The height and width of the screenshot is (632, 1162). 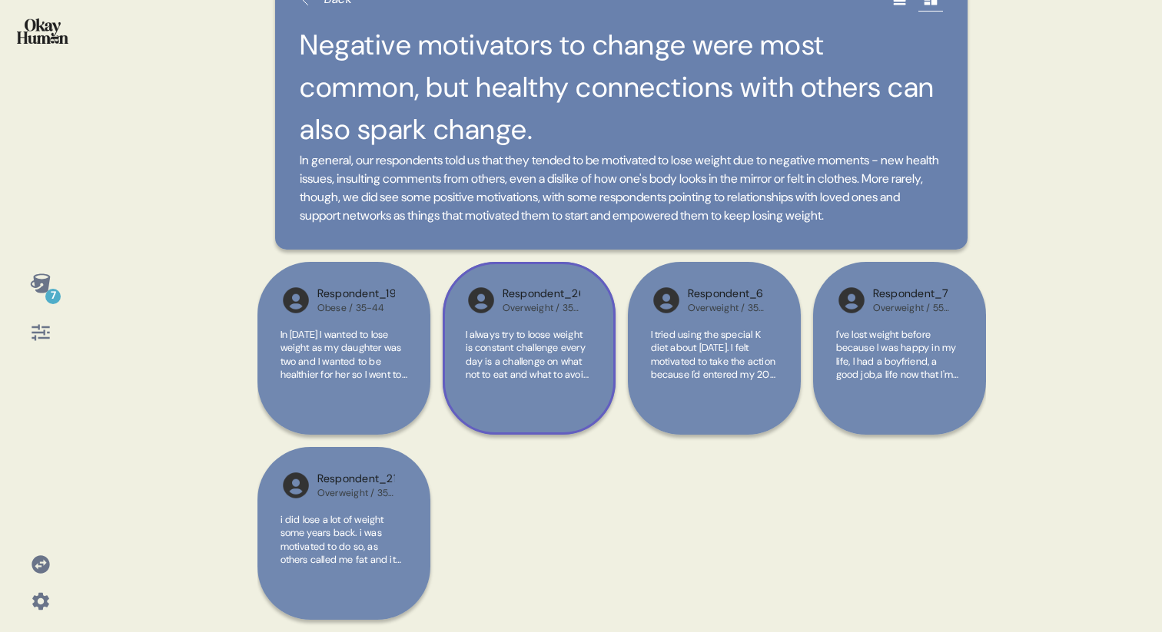 I want to click on div: Respondent_6, so click(x=726, y=294).